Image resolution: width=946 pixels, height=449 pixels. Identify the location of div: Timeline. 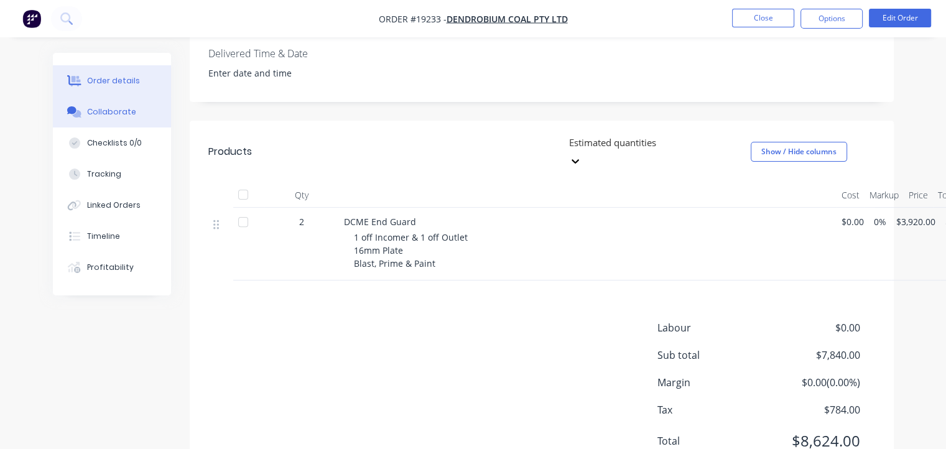
(103, 236).